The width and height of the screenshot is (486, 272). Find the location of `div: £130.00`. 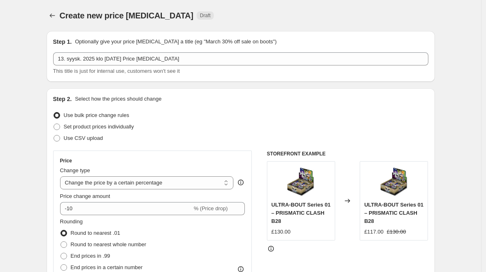

div: £130.00 is located at coordinates (281, 232).